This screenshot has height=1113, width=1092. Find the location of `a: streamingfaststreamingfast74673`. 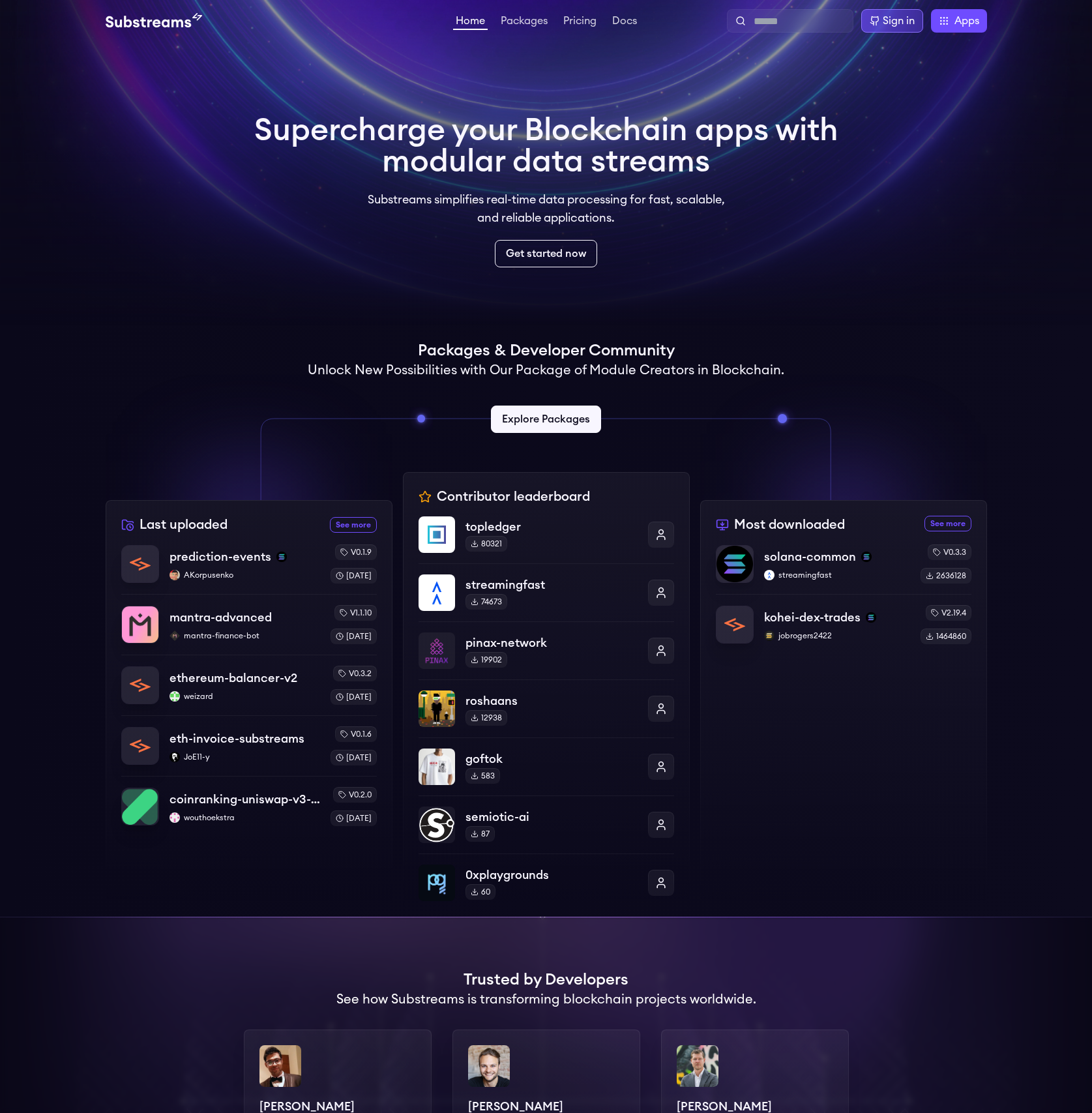

a: streamingfaststreamingfast74673 is located at coordinates (546, 592).